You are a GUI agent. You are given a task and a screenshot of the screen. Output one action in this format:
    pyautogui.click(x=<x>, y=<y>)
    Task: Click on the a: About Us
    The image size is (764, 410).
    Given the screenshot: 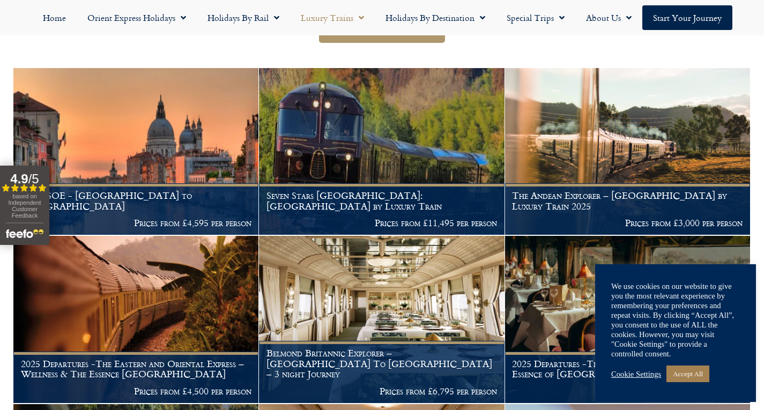 What is the action you would take?
    pyautogui.click(x=608, y=18)
    